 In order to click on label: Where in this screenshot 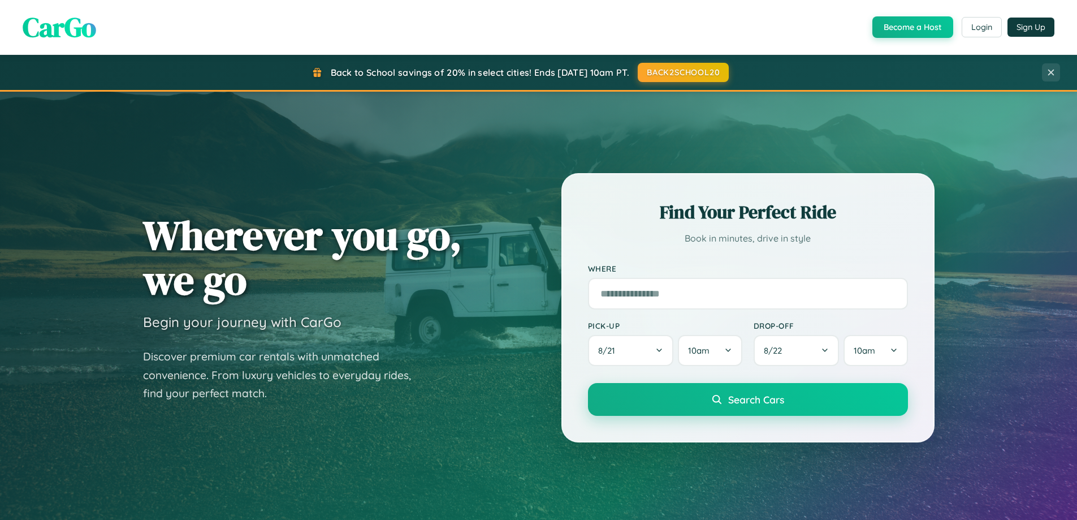, I will do `click(748, 268)`.